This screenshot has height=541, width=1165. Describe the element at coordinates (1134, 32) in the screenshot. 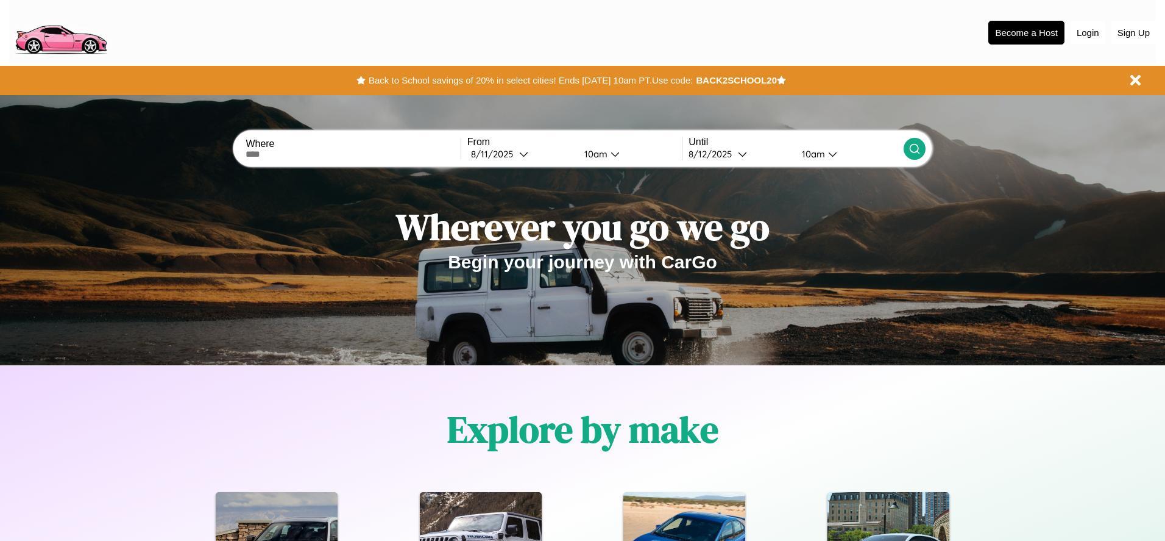

I see `button: Sign Up` at that location.